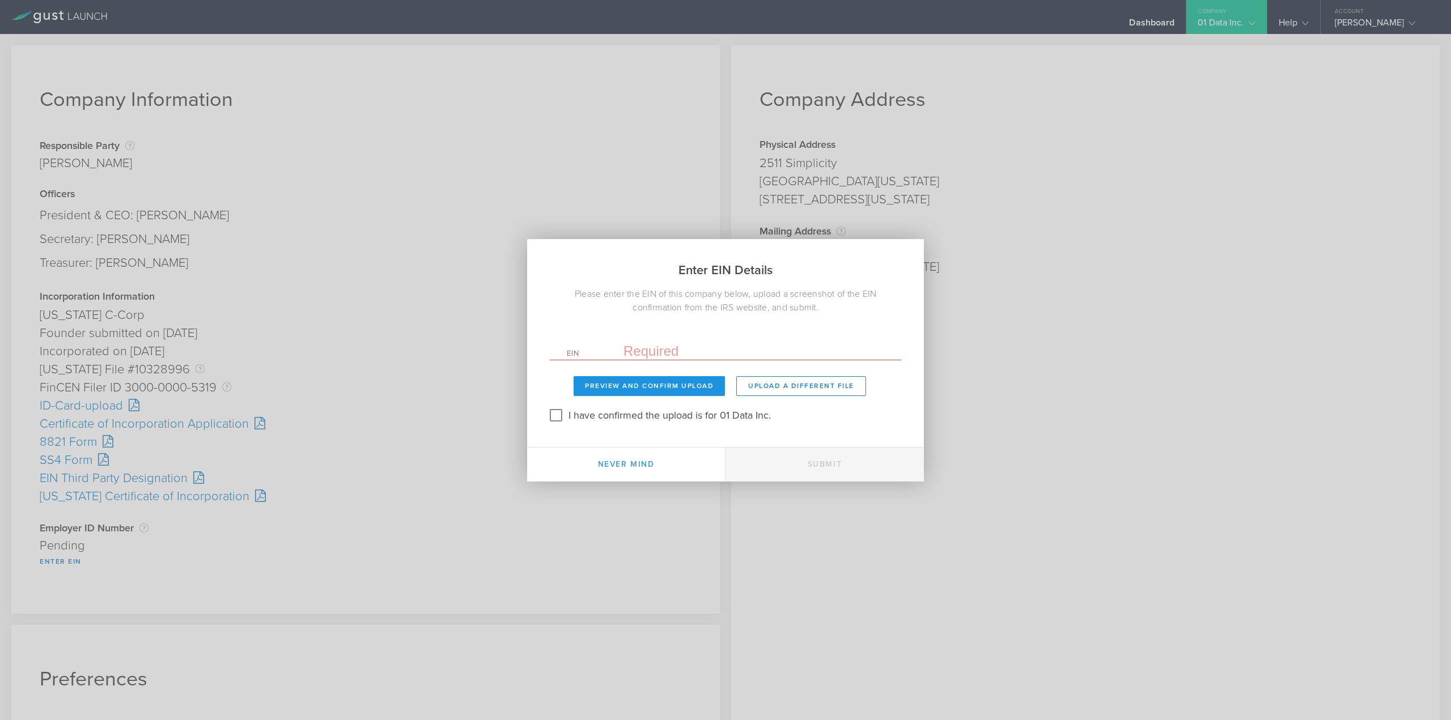 This screenshot has height=720, width=1451. What do you see at coordinates (626, 465) in the screenshot?
I see `button: Never mind` at bounding box center [626, 465].